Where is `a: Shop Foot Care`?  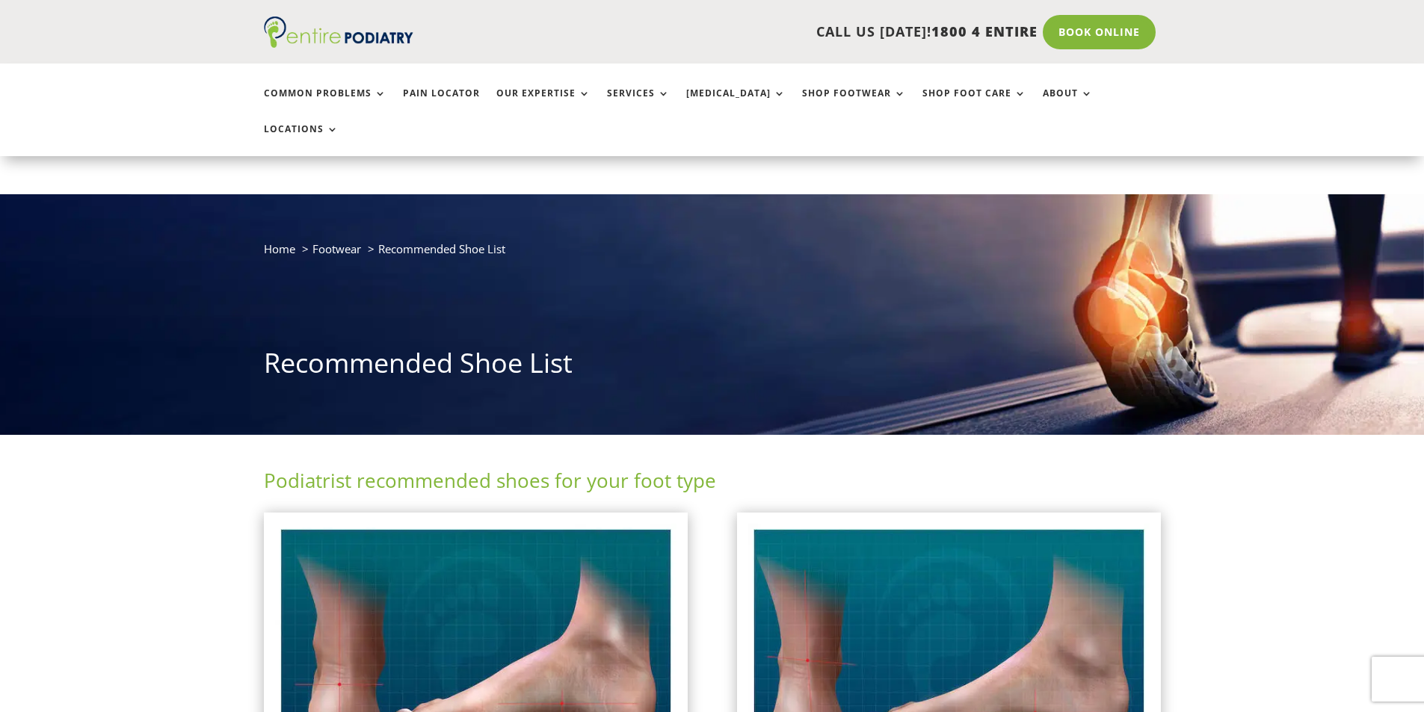
a: Shop Foot Care is located at coordinates (974, 104).